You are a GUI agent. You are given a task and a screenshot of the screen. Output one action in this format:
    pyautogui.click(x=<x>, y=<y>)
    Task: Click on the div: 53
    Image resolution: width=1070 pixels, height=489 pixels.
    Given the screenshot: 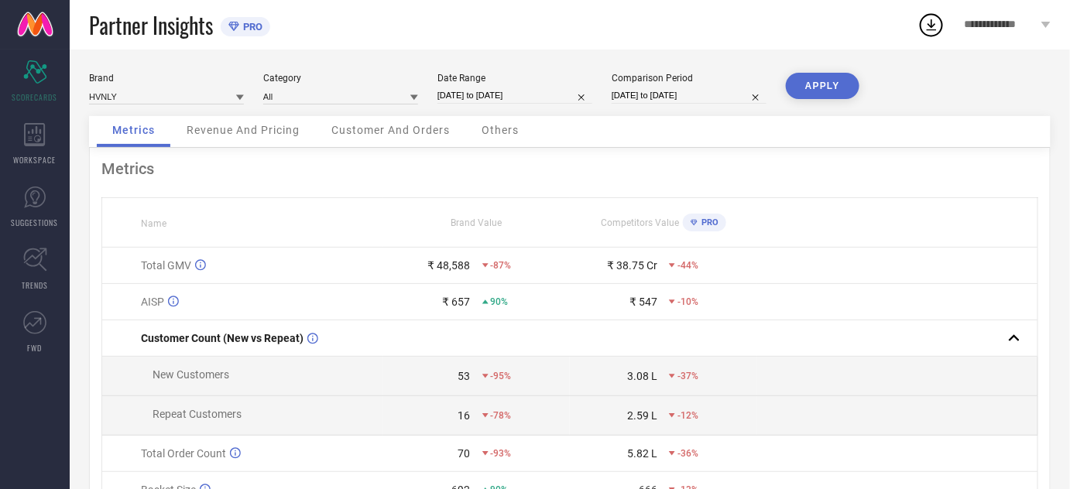 What is the action you would take?
    pyautogui.click(x=464, y=376)
    